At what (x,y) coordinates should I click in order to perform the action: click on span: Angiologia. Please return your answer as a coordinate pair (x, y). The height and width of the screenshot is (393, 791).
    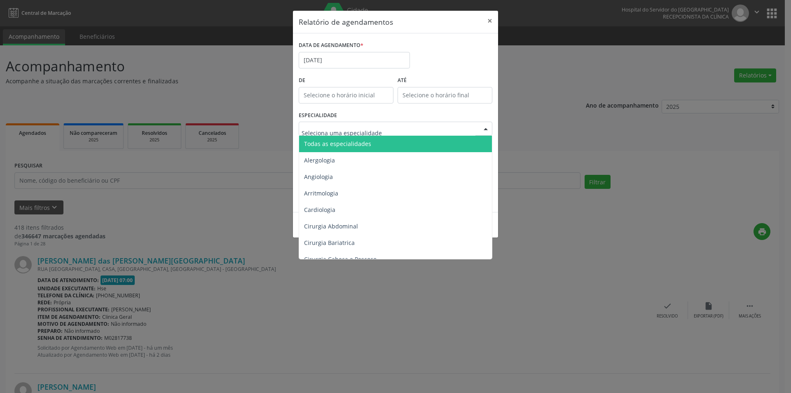
    Looking at the image, I should click on (318, 176).